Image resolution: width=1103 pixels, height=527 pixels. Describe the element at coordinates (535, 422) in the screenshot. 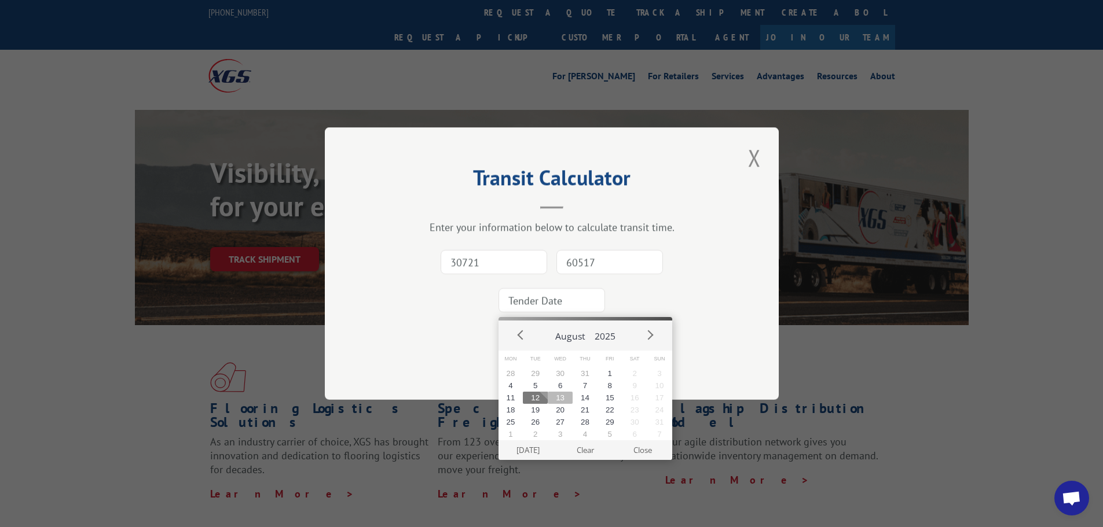

I see `button: 26` at that location.